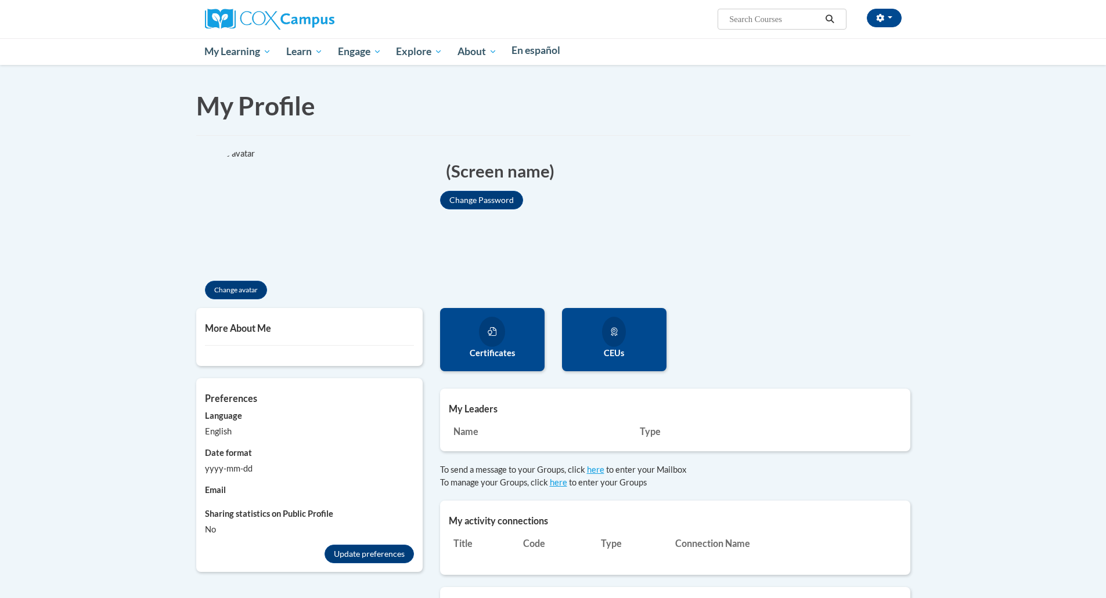 This screenshot has width=1106, height=598. Describe the element at coordinates (774, 543) in the screenshot. I see `th: Connection Name` at that location.